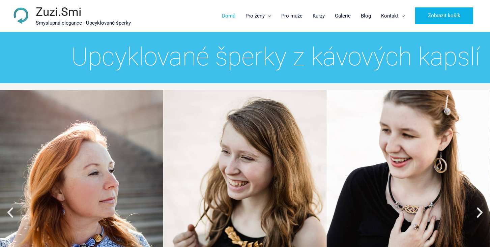 This screenshot has width=490, height=247. What do you see at coordinates (366, 16) in the screenshot?
I see `a: Blog` at bounding box center [366, 16].